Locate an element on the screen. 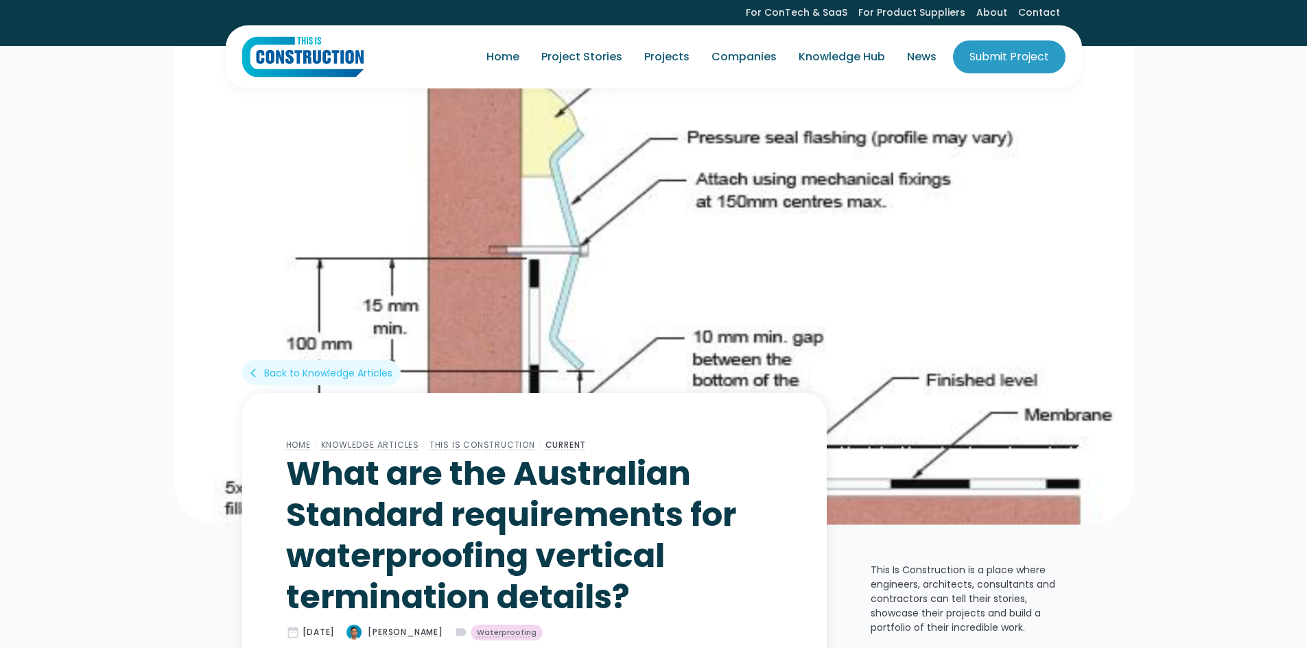 The height and width of the screenshot is (648, 1307). img: This Is Construction Logo is located at coordinates (303, 57).